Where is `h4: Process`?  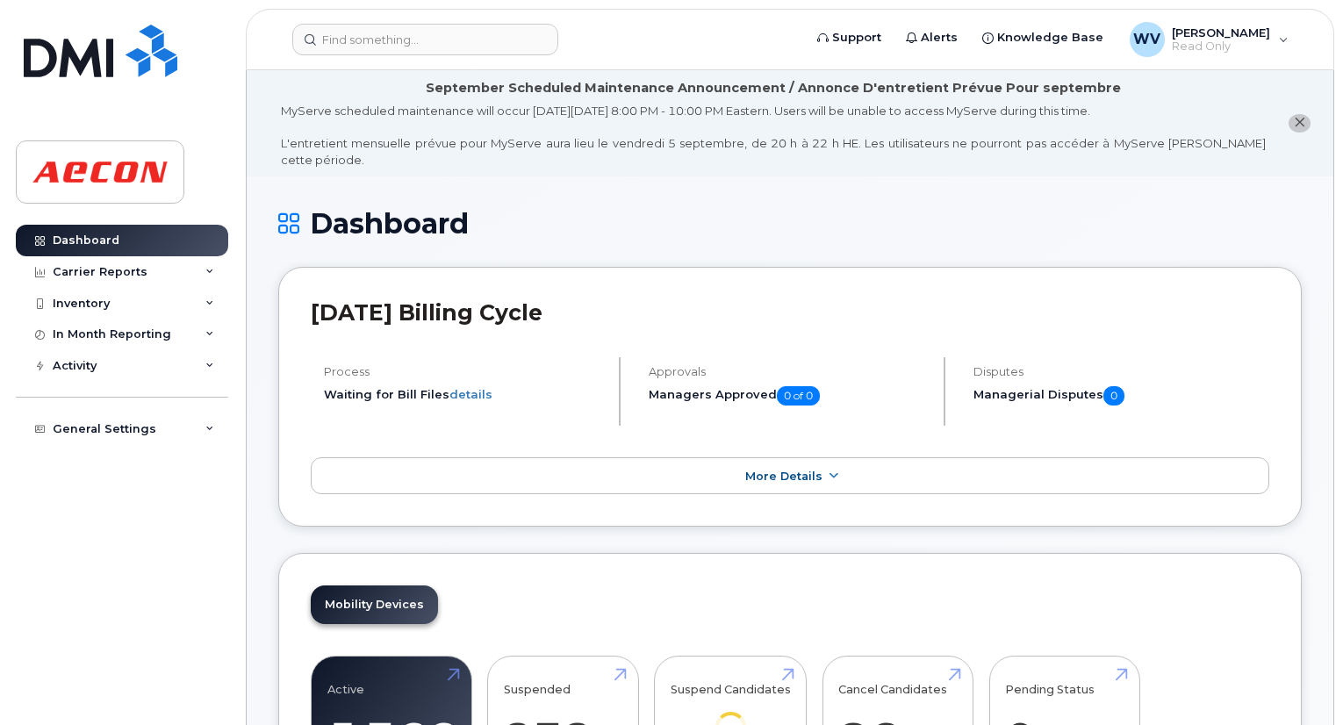 h4: Process is located at coordinates (463, 371).